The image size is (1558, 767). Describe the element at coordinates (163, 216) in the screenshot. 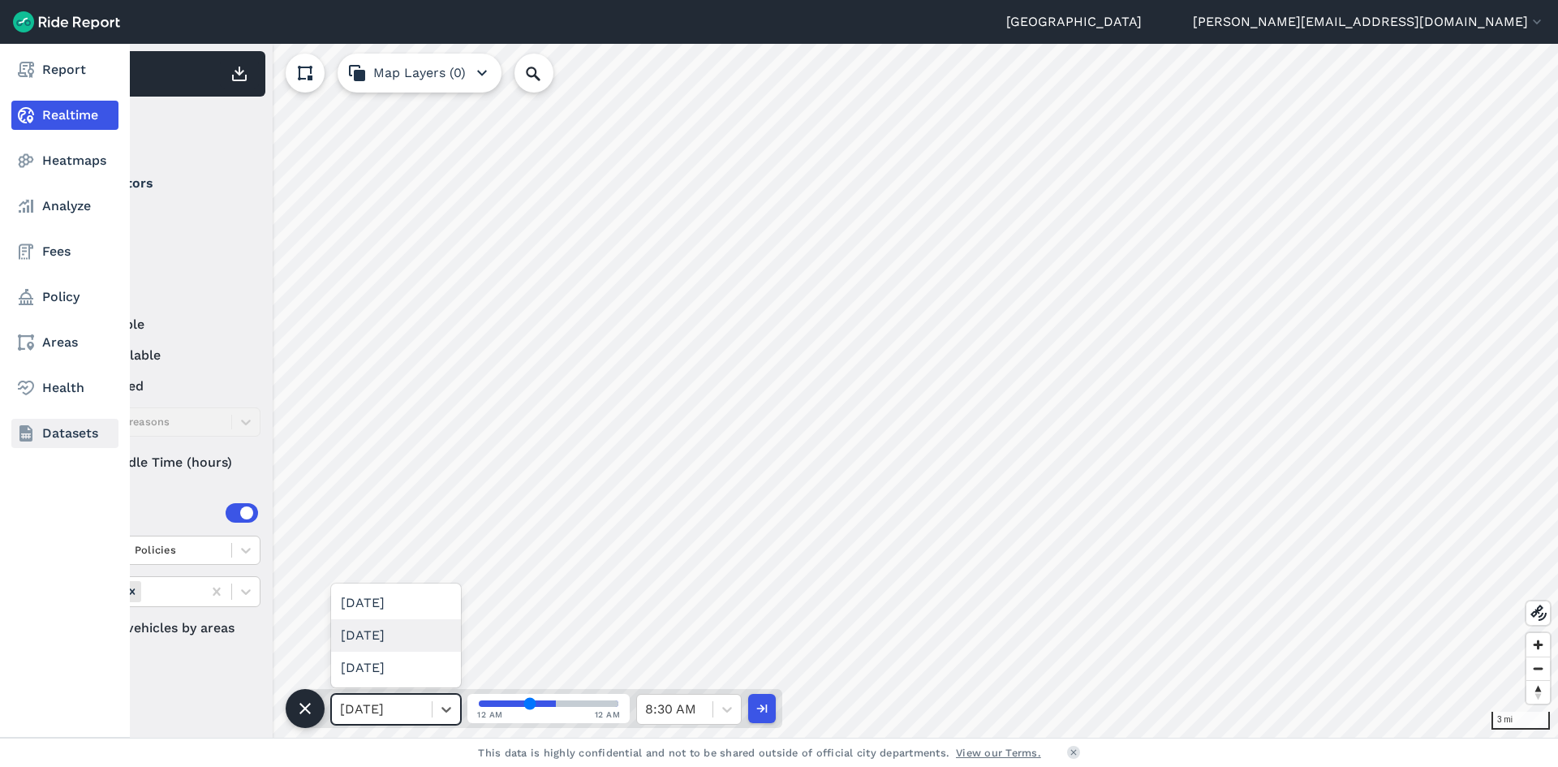

I see `label: Bird` at that location.